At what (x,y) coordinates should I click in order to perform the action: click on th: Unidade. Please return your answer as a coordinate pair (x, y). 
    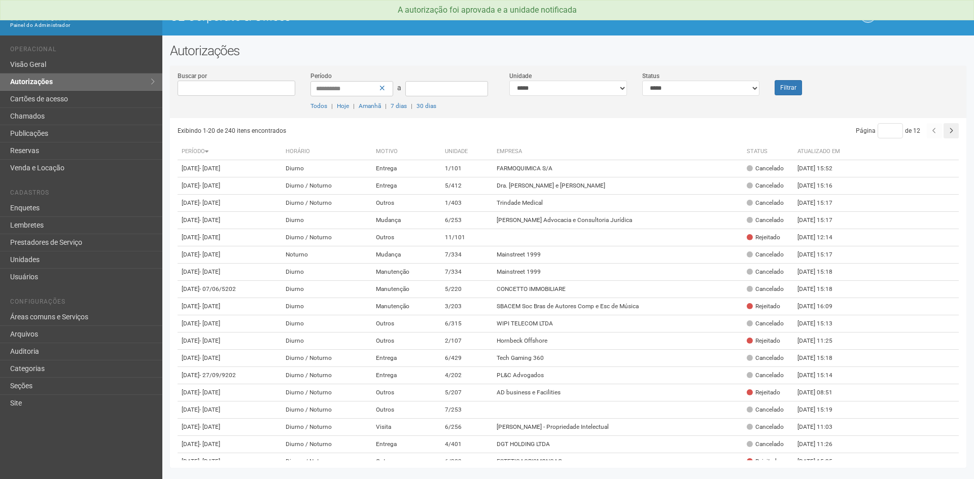
    Looking at the image, I should click on (467, 152).